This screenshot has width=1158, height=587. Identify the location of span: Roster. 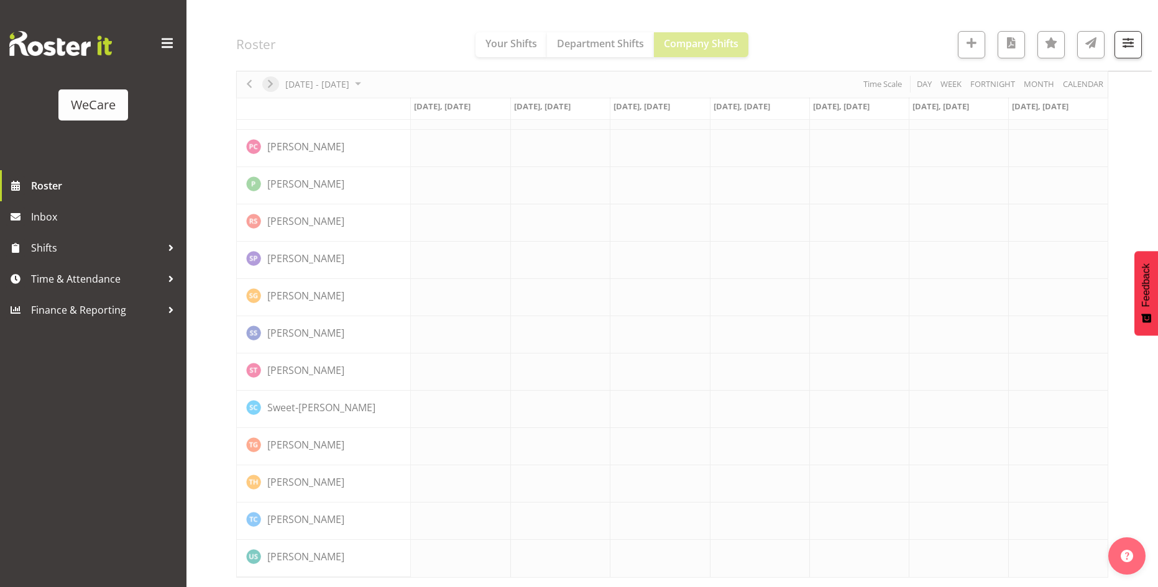
(106, 186).